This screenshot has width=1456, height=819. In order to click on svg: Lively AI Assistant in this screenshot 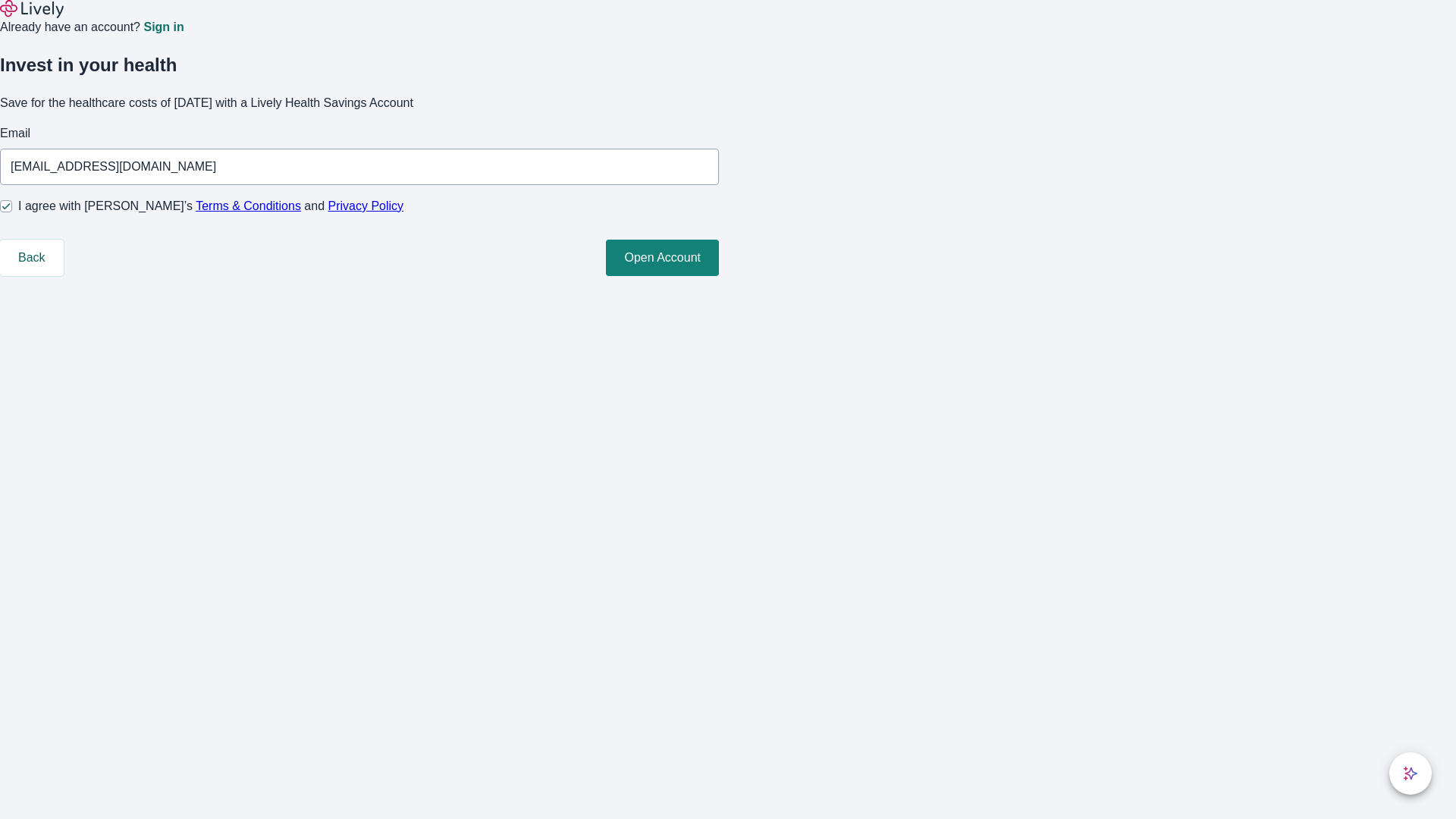, I will do `click(1410, 774)`.